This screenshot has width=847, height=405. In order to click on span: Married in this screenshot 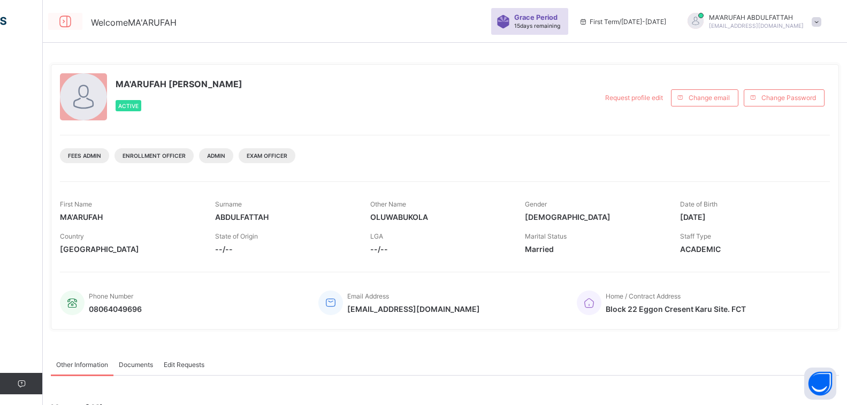, I will do `click(594, 249)`.